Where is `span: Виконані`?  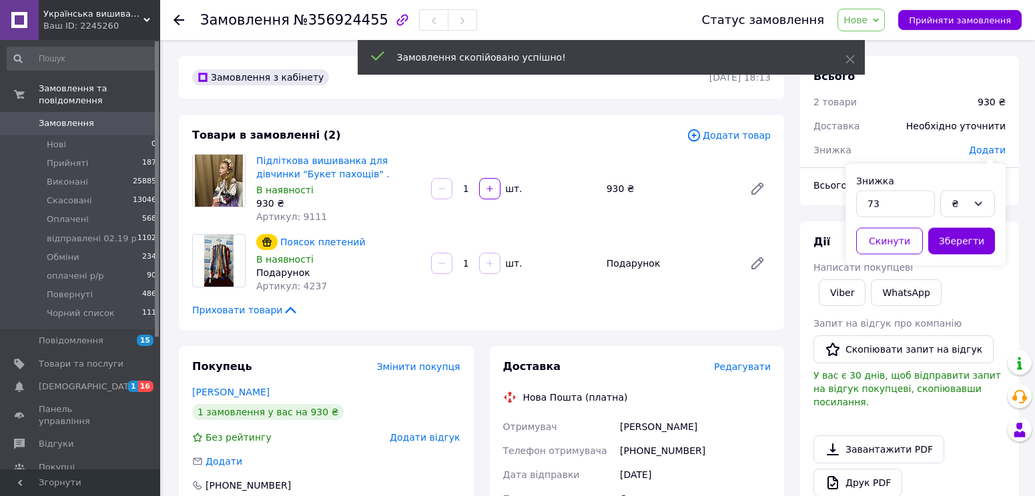 span: Виконані is located at coordinates (67, 182).